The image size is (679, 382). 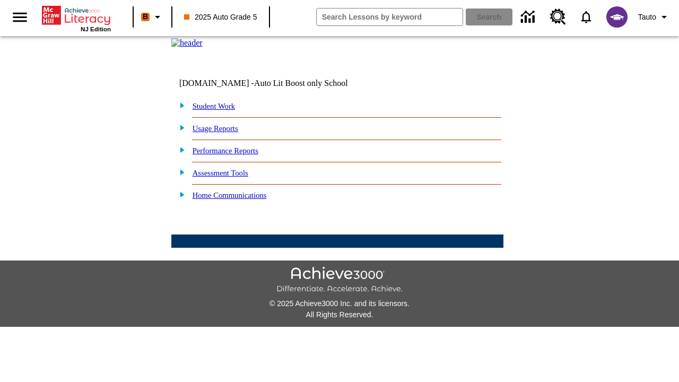 I want to click on nobr: Auto Lit Boost only School, so click(x=301, y=83).